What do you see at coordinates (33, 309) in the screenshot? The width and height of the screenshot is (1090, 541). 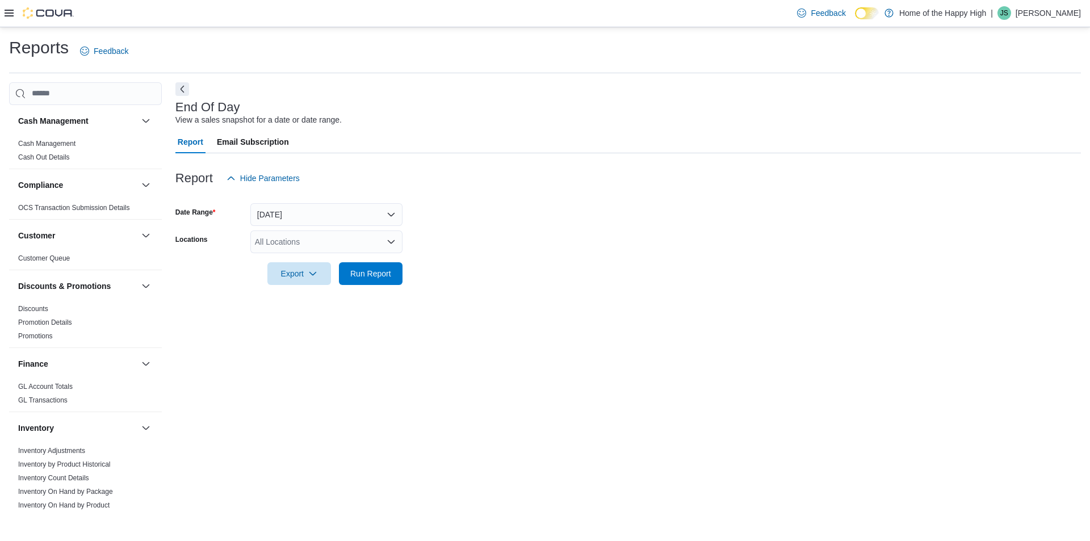 I see `a: Discounts` at bounding box center [33, 309].